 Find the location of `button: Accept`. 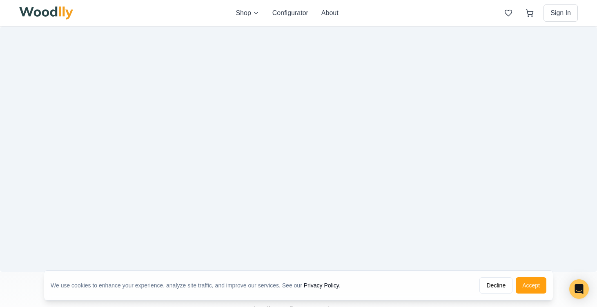

button: Accept is located at coordinates (531, 286).